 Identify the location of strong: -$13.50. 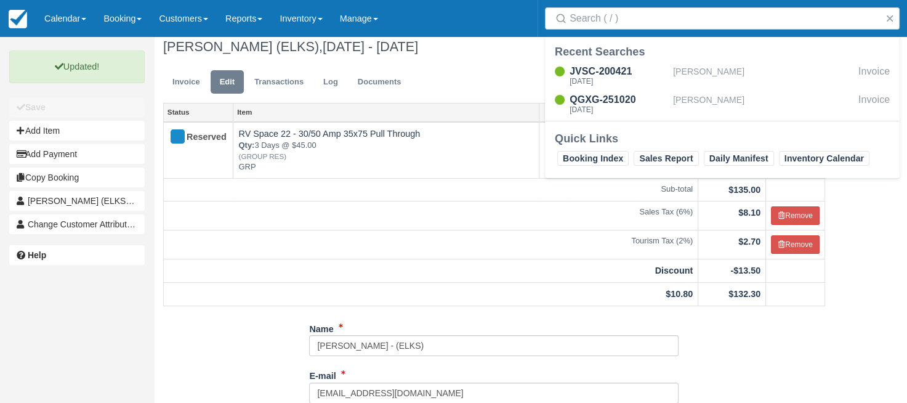
(745, 270).